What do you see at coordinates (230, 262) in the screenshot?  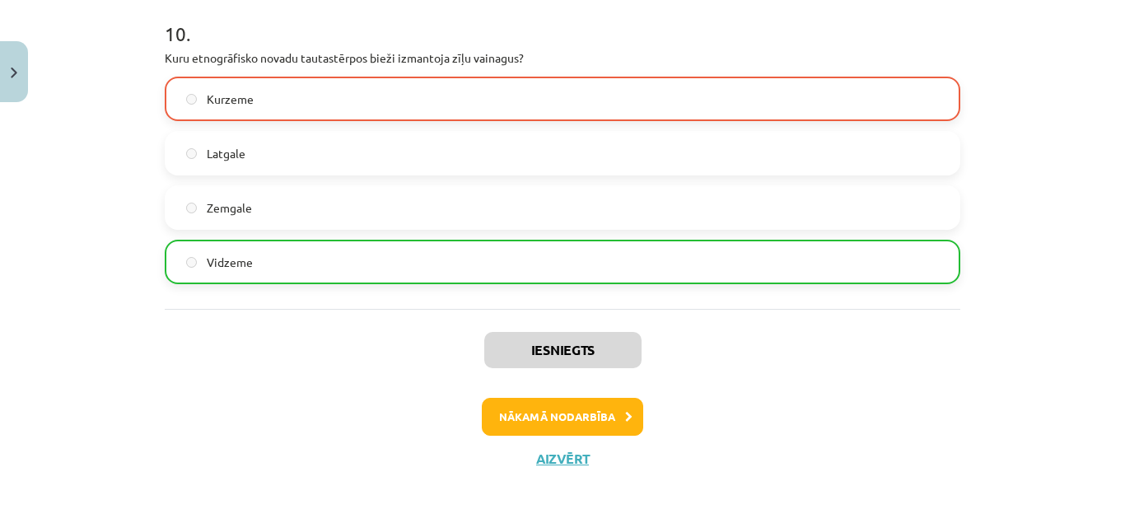 I see `span: Vidzeme` at bounding box center [230, 262].